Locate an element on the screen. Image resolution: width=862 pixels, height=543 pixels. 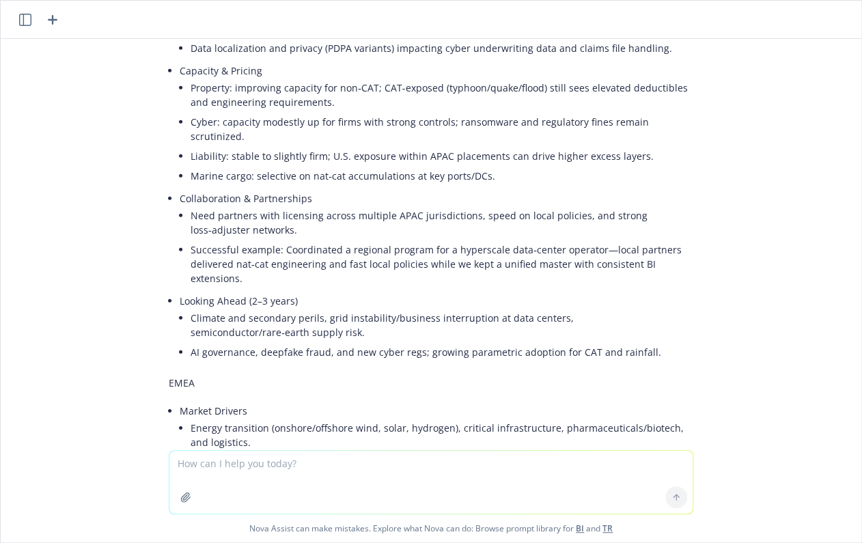
li: AI governance, deepfake fraud, and new cyber regs; growing parametric adoption for CAT and rainfall. is located at coordinates (442, 352).